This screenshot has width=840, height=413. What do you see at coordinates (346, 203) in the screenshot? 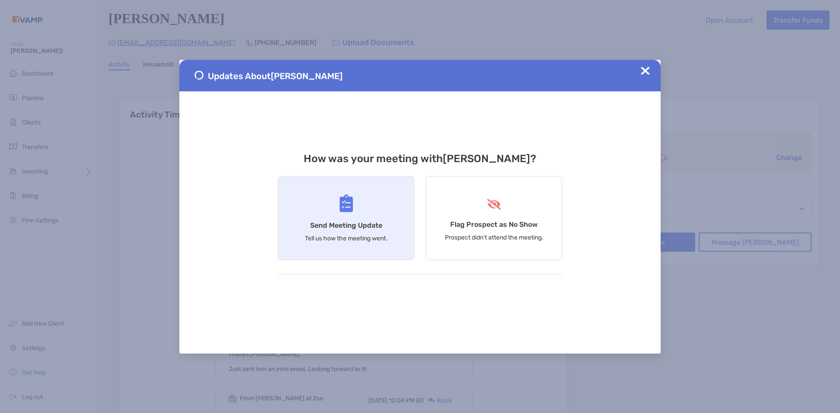
I see `img: Send Meeting Update` at bounding box center [346, 203].